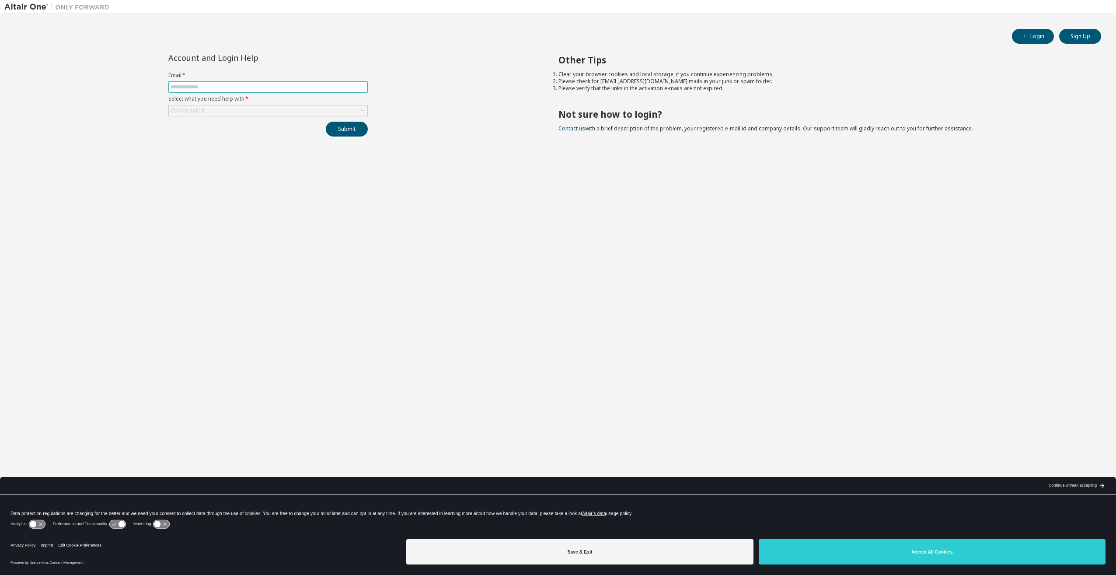  Describe the element at coordinates (822, 114) in the screenshot. I see `h2: Not sure how to login?` at that location.